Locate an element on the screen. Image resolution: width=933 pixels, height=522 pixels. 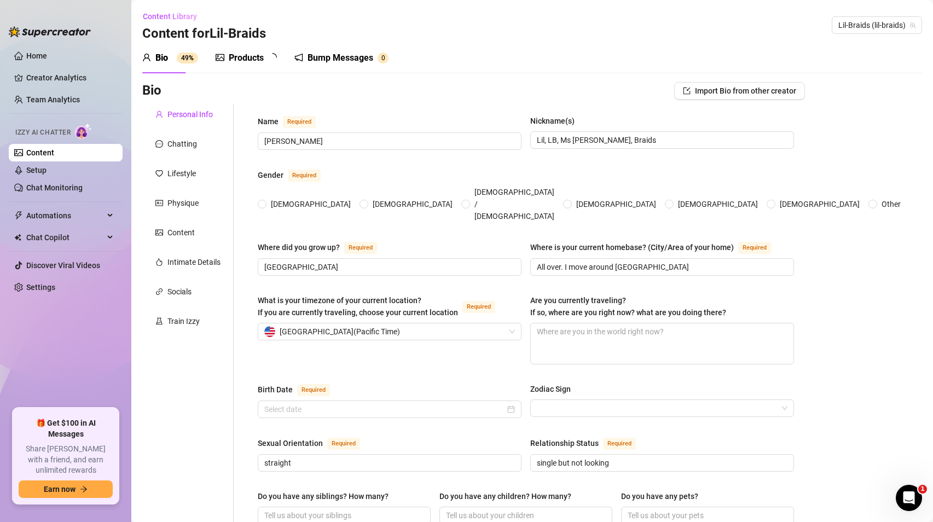
img: logo-BBDzfeDw.svg is located at coordinates (50, 32).